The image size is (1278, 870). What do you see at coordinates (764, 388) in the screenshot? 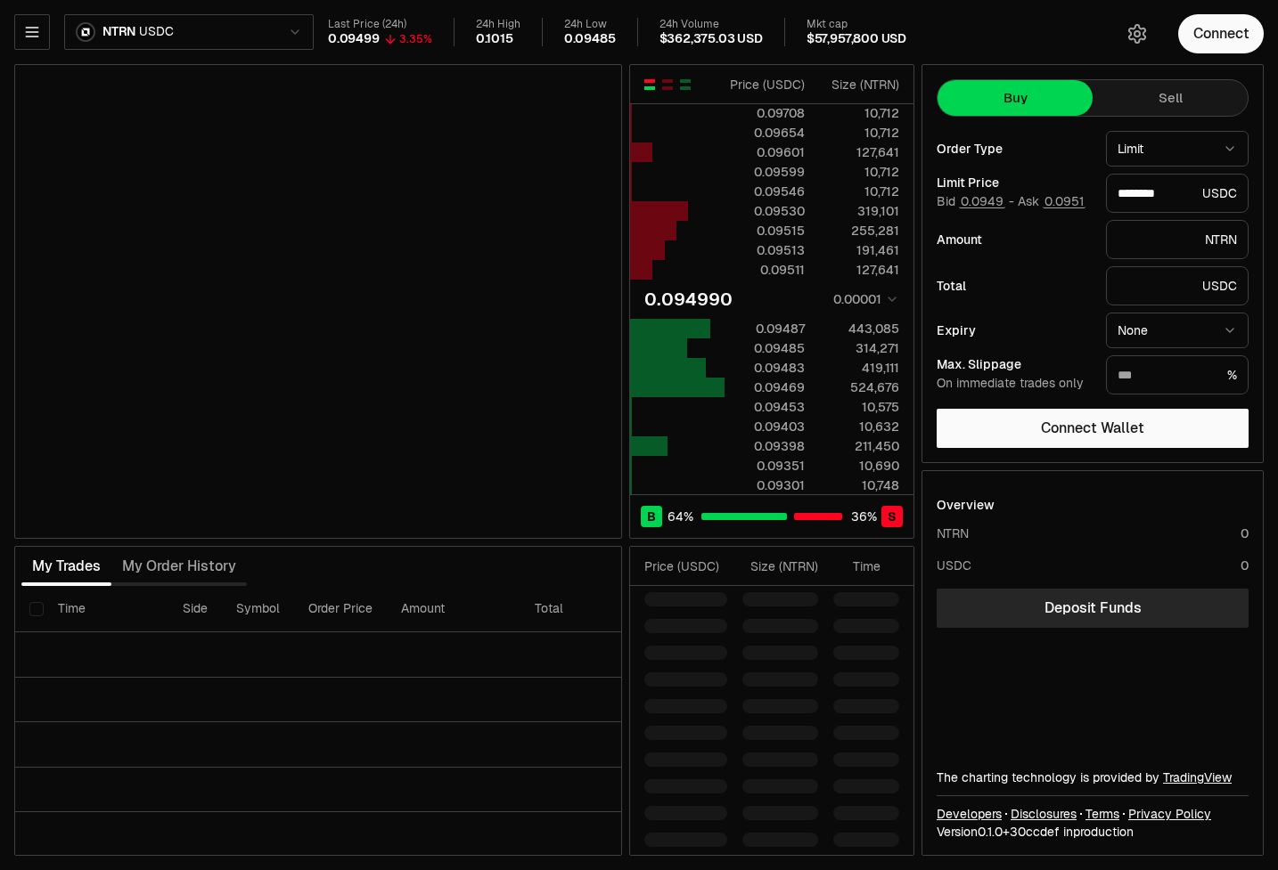
I see `div: 0.09469` at bounding box center [764, 388].